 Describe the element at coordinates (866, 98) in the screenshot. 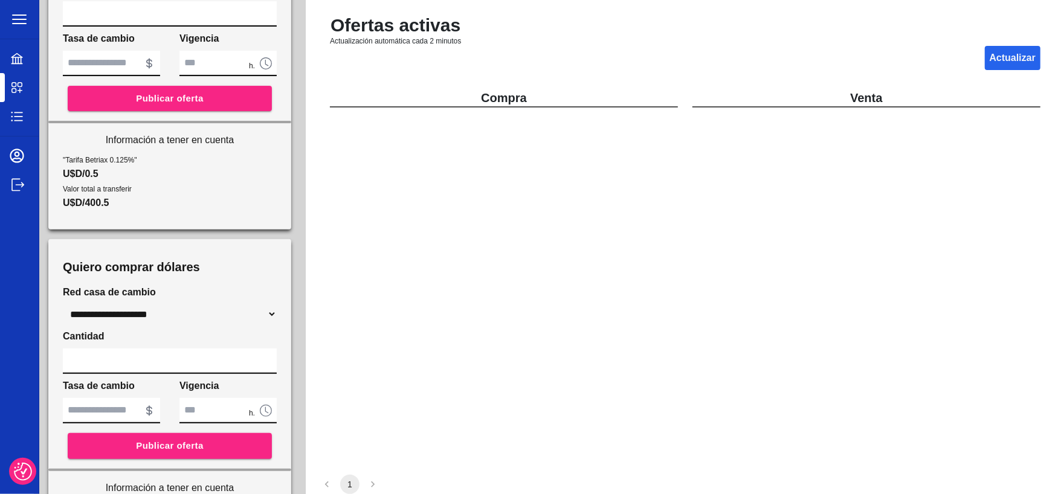

I see `p: Venta` at that location.